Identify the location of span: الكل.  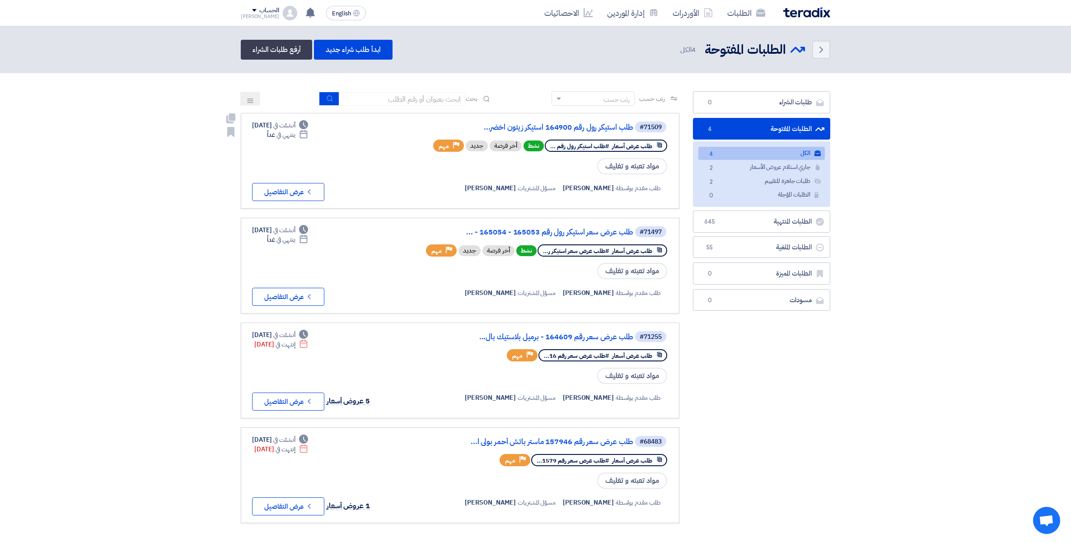
(689, 50).